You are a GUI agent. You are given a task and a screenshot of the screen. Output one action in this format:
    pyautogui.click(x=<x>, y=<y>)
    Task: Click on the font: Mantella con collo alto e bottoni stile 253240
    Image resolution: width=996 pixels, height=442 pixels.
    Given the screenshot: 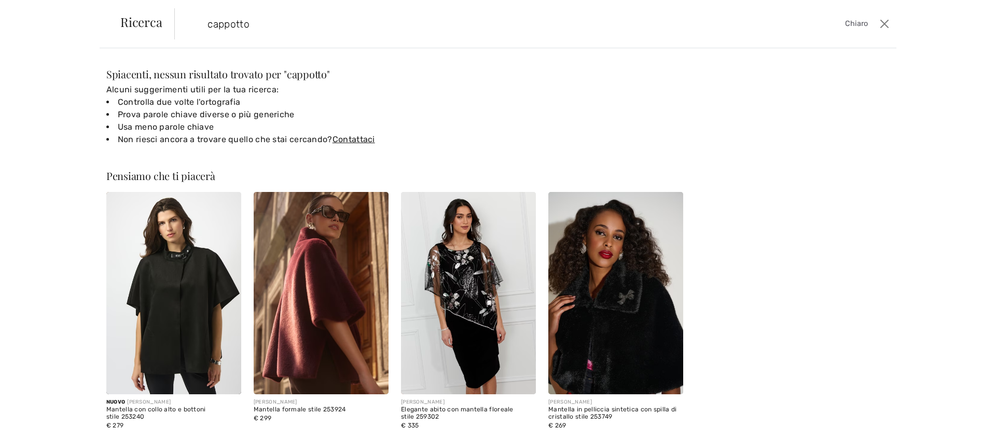 What is the action you would take?
    pyautogui.click(x=156, y=413)
    